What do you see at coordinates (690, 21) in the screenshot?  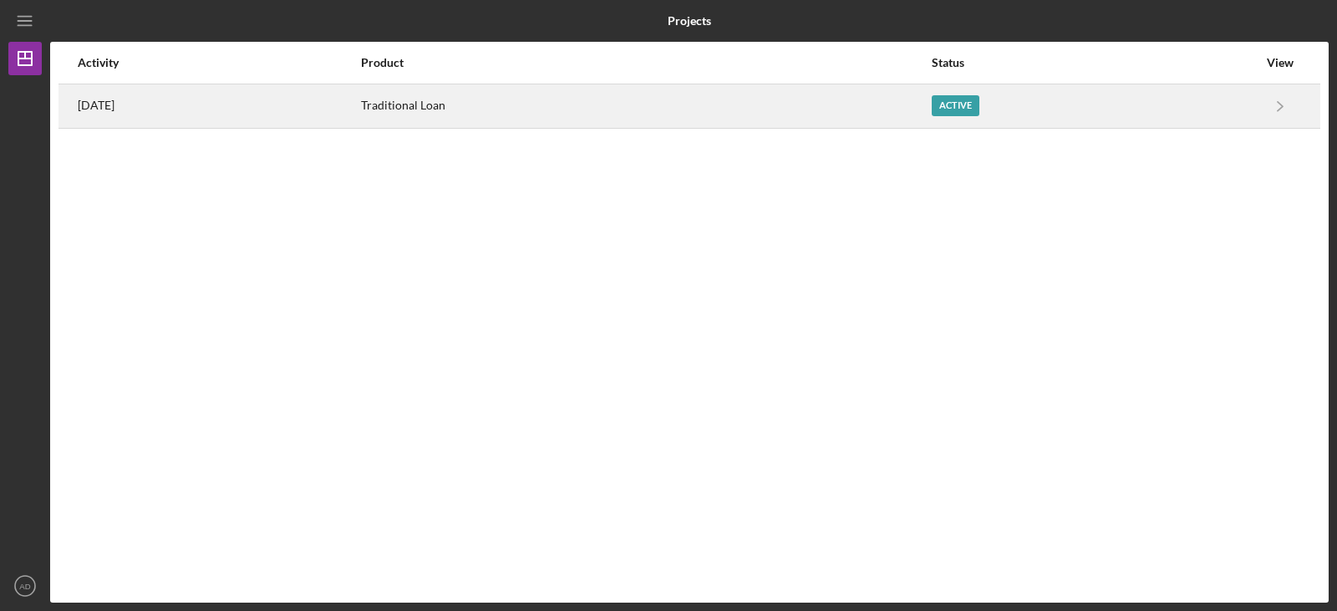 I see `b: Projects` at bounding box center [690, 21].